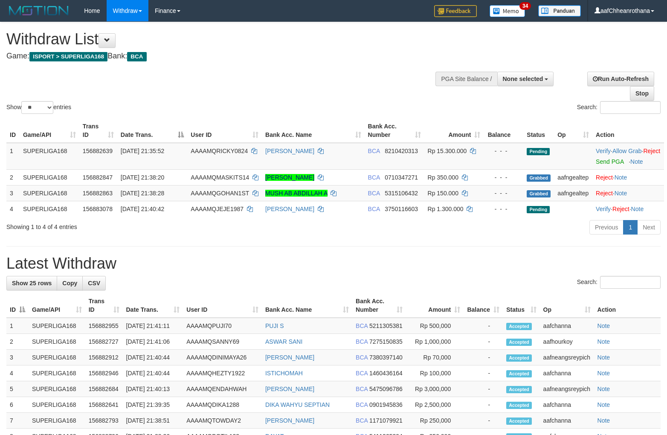 This screenshot has width=667, height=435. What do you see at coordinates (17, 341) in the screenshot?
I see `td: 2` at bounding box center [17, 341].